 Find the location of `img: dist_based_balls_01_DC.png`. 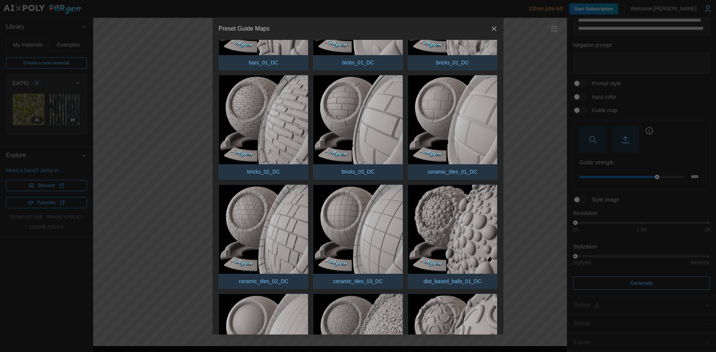

img: dist_based_balls_01_DC.png is located at coordinates (452, 229).